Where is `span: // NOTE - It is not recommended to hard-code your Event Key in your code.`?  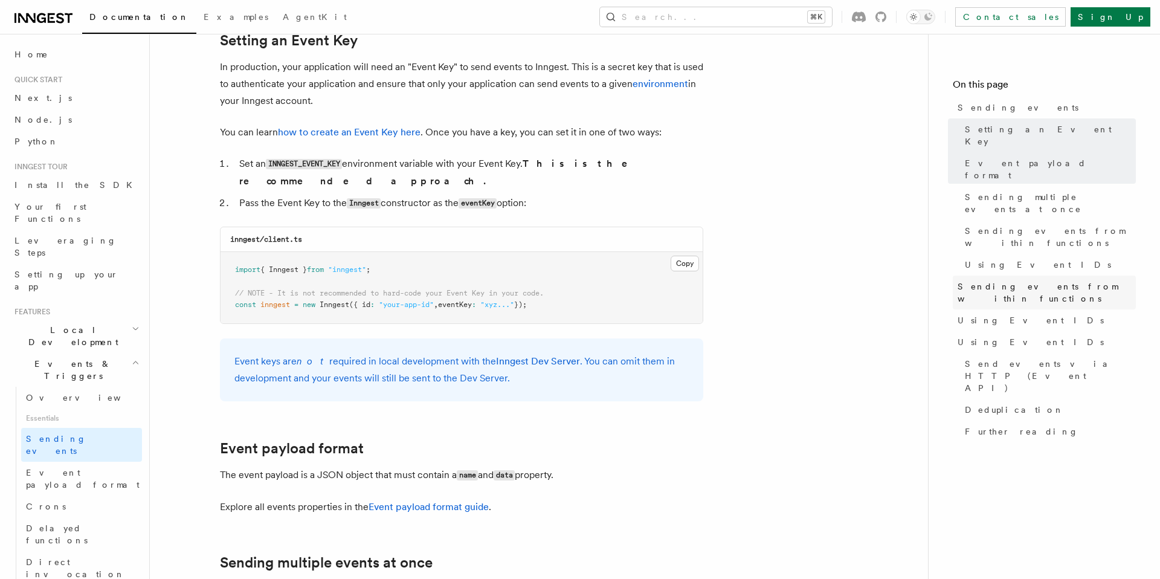 span: // NOTE - It is not recommended to hard-code your Event Key in your code. is located at coordinates (389, 293).